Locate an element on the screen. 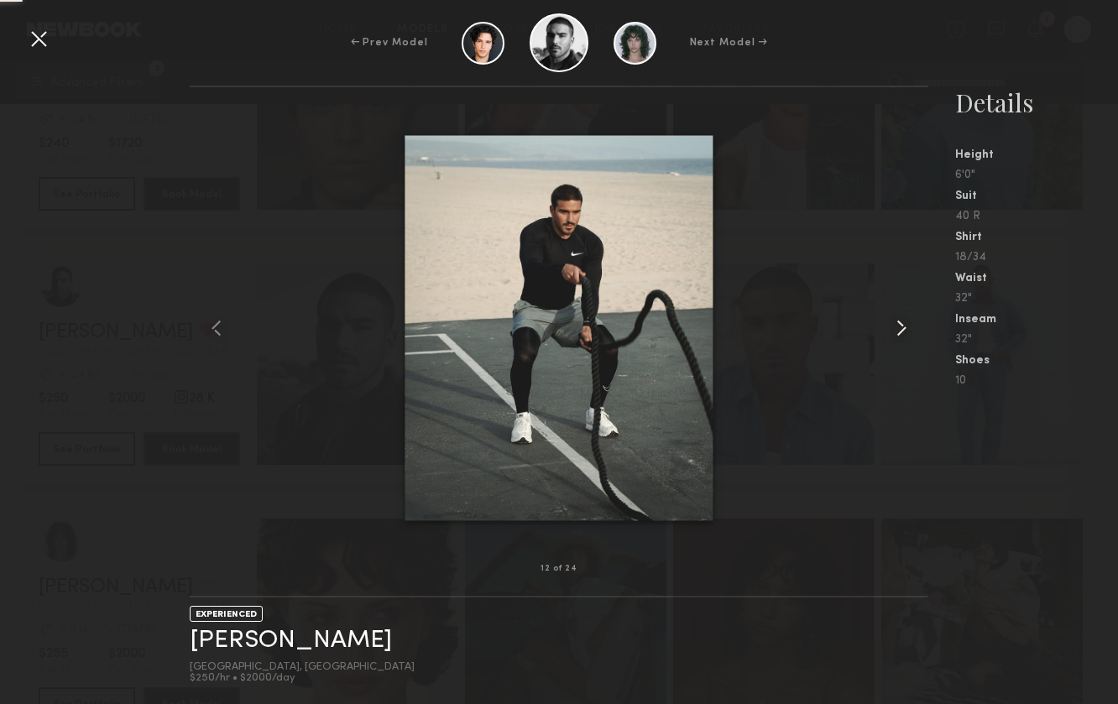  div: Shoes is located at coordinates (1037, 361).